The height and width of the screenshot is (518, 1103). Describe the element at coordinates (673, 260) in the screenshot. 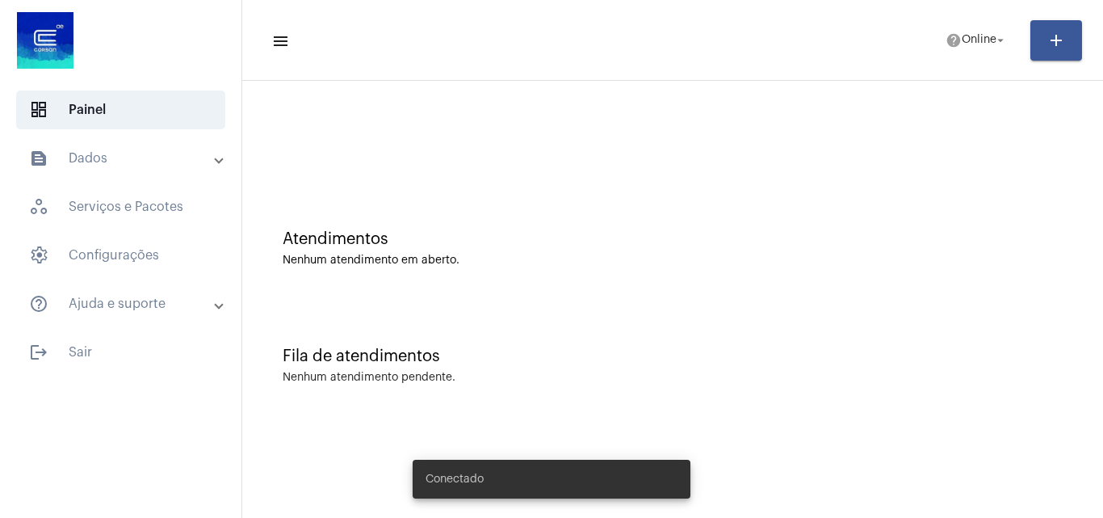

I see `div: Nenhum atendimento em aberto.` at that location.